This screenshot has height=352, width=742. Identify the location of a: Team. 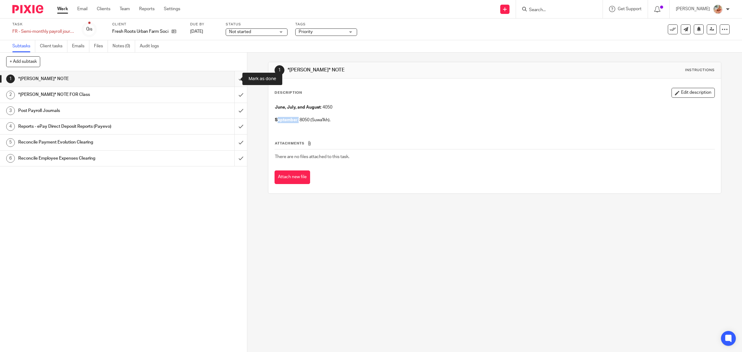
(125, 9).